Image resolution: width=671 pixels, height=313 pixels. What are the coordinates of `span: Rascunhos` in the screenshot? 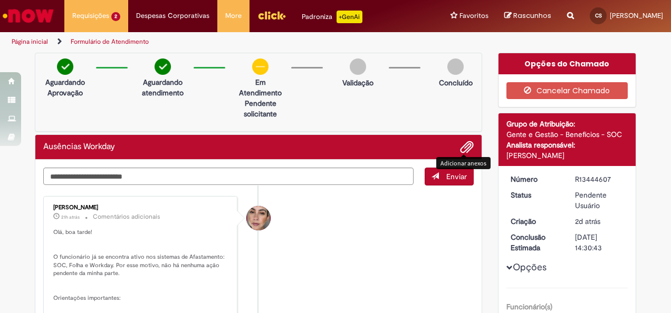 It's located at (532, 15).